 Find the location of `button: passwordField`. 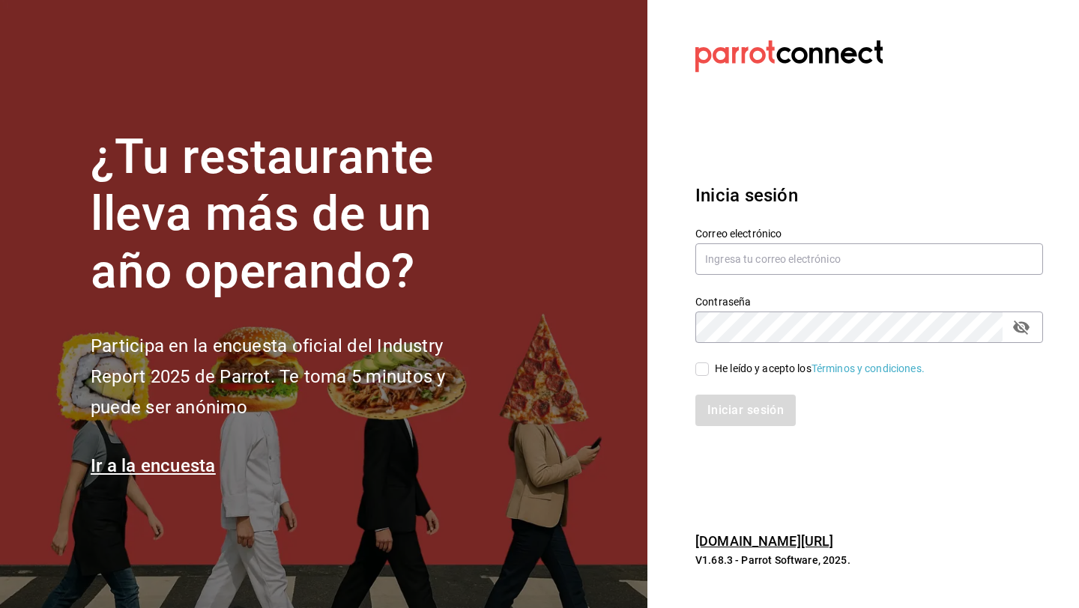

button: passwordField is located at coordinates (1021, 327).